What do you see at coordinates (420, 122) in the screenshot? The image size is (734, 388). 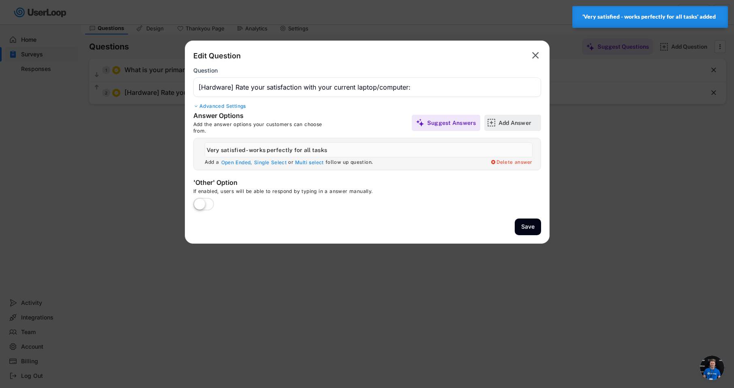 I see `img: MagicMajor%20%28Purple%29.svg` at bounding box center [420, 122].